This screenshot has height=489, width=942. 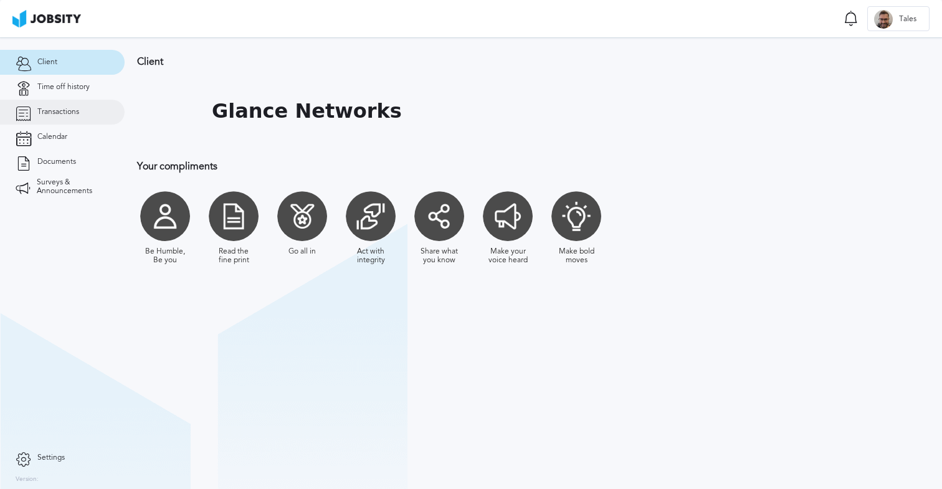 I want to click on img: ab4bad089aa723f57921c736e9817d99.png, so click(x=47, y=19).